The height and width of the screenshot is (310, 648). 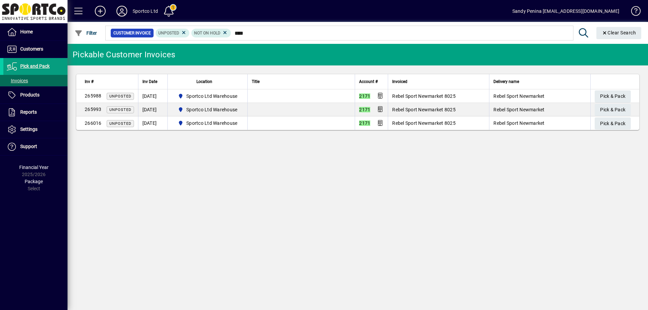 What do you see at coordinates (400, 82) in the screenshot?
I see `span: Invoiced` at bounding box center [400, 82].